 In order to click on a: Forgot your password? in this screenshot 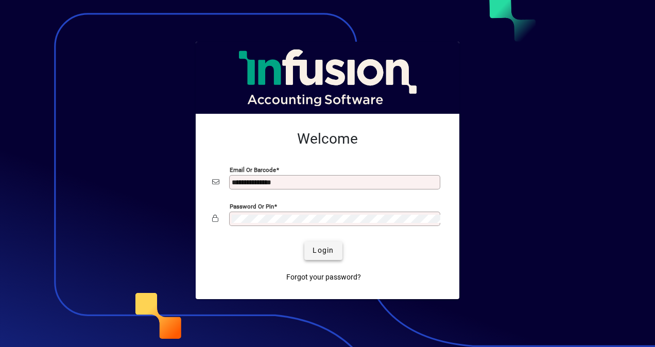, I will do `click(324, 278)`.